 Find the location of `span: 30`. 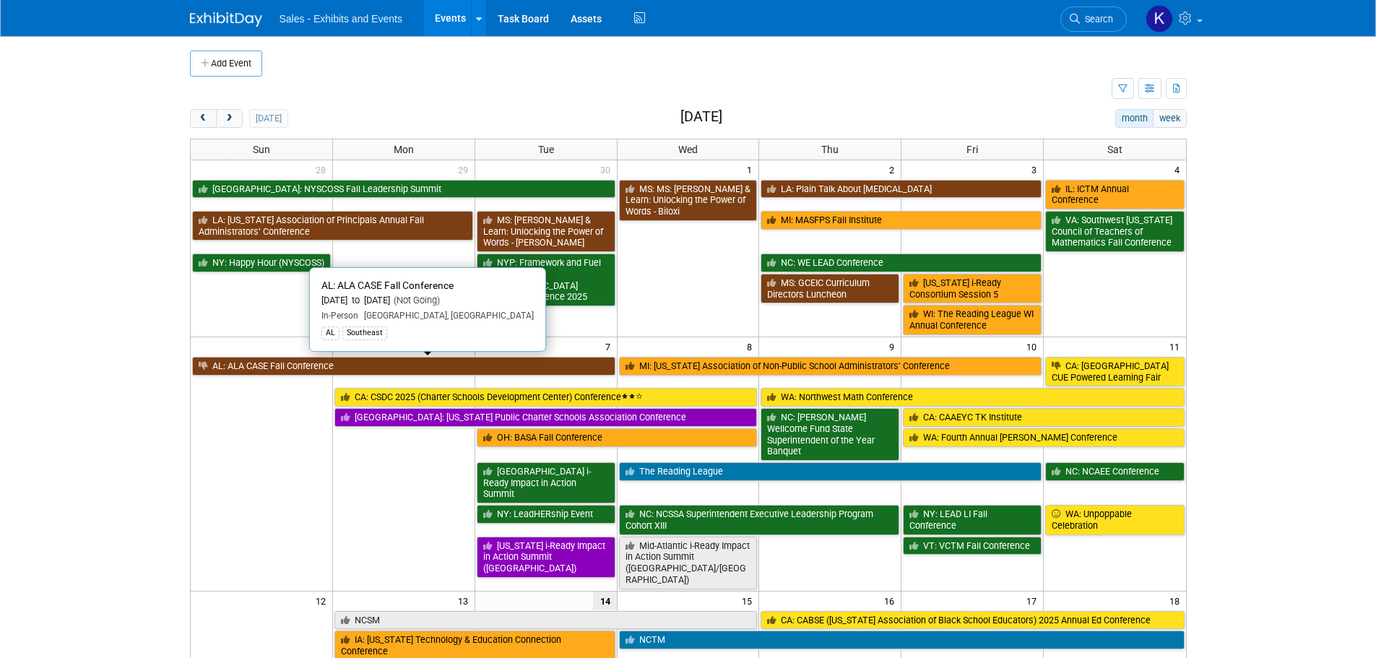

span: 30 is located at coordinates (607, 169).